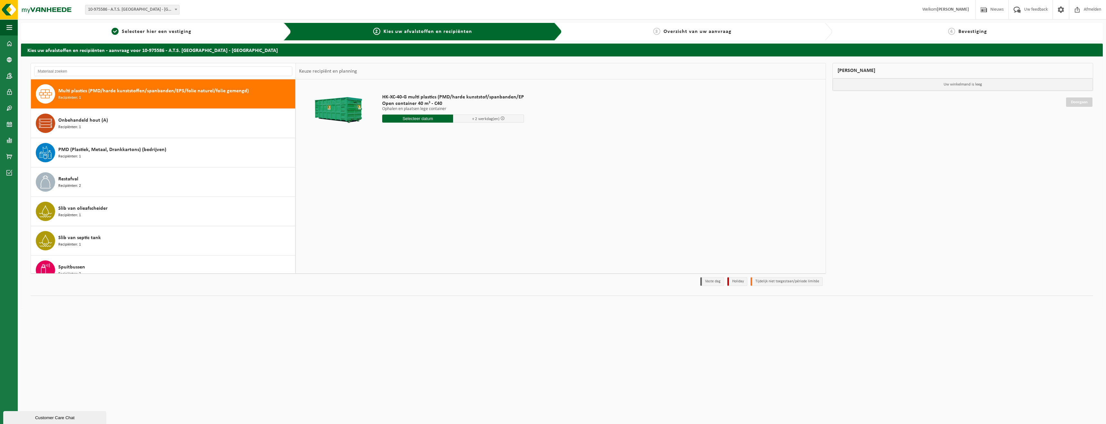 This screenshot has width=1106, height=424. I want to click on div: Customer Care Chat, so click(52, 8).